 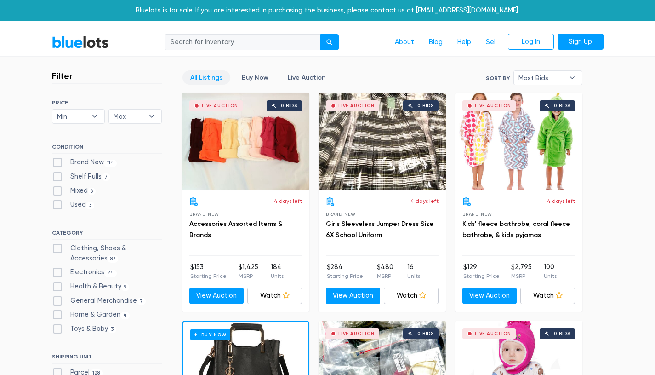 What do you see at coordinates (481, 271) in the screenshot?
I see `li: $129` at bounding box center [481, 271].